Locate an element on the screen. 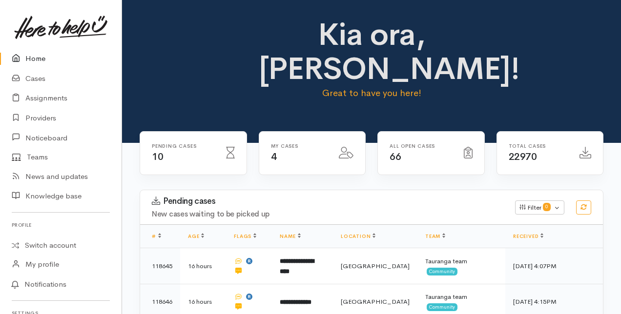 The width and height of the screenshot is (621, 314). a: Age is located at coordinates (196, 236).